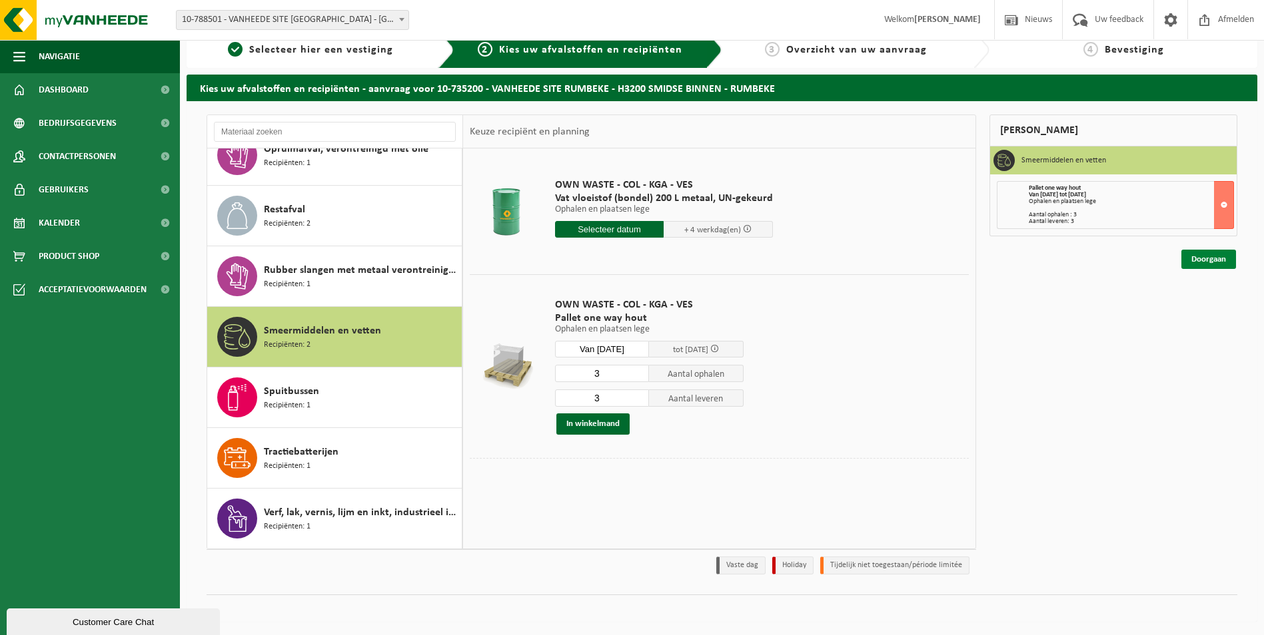  What do you see at coordinates (712, 230) in the screenshot?
I see `span: + 4 werkdag(en)` at bounding box center [712, 230].